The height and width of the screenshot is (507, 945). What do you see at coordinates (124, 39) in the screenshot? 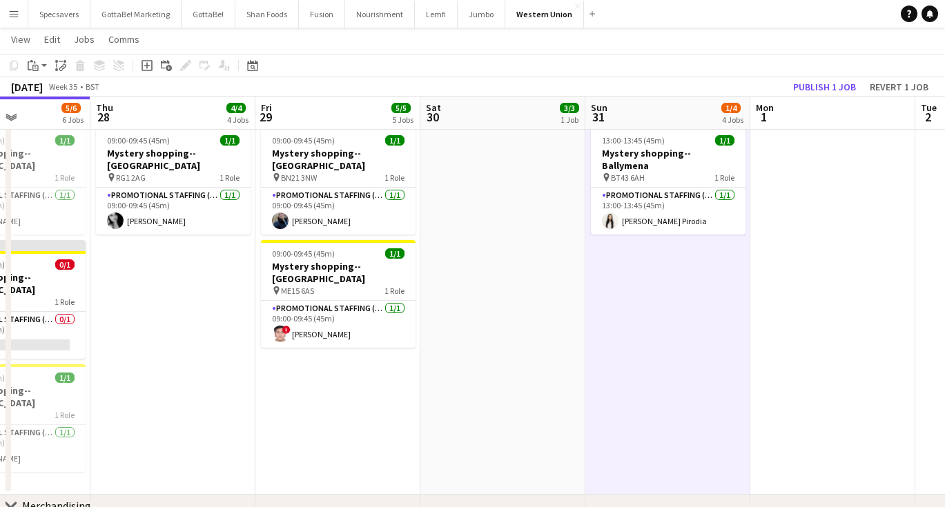
I see `span: Comms` at bounding box center [124, 39].